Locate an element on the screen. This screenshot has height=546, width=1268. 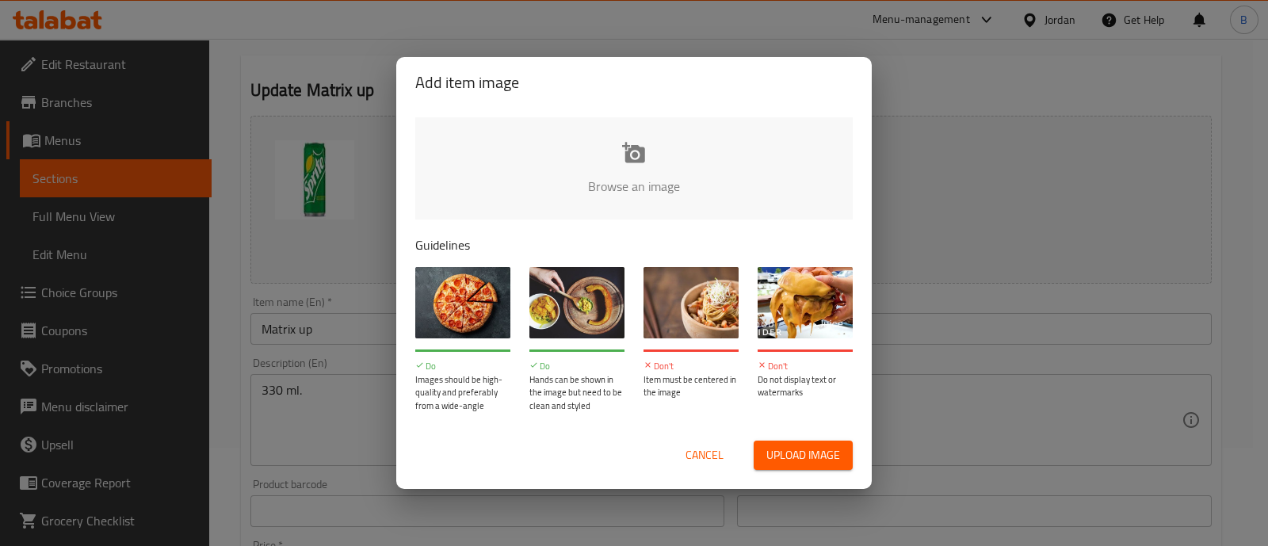
img: guide-img-4@3x.jpg is located at coordinates (805, 303).